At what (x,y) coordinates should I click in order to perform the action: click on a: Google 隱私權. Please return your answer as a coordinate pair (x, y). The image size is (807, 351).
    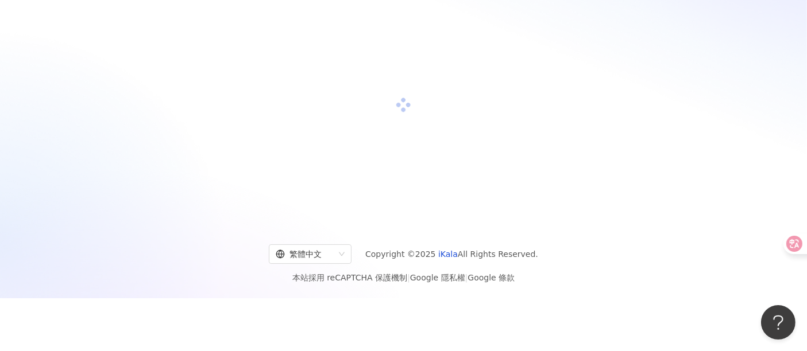
    Looking at the image, I should click on (437, 278).